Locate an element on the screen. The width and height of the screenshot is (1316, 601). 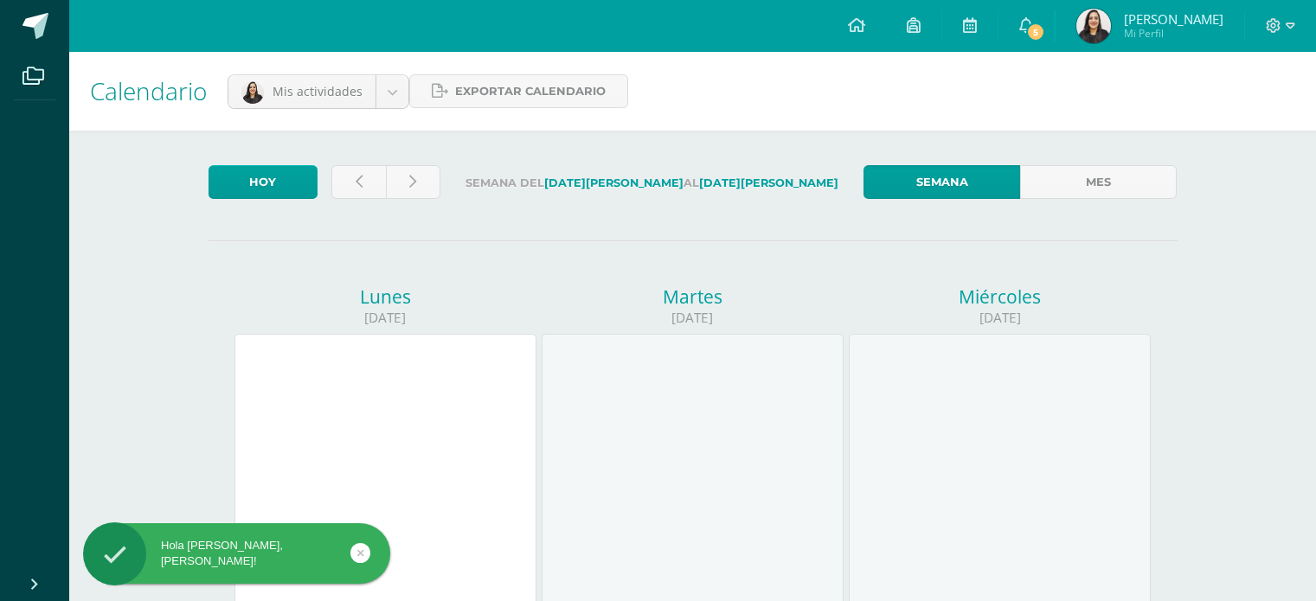
div: Martes is located at coordinates (692, 297).